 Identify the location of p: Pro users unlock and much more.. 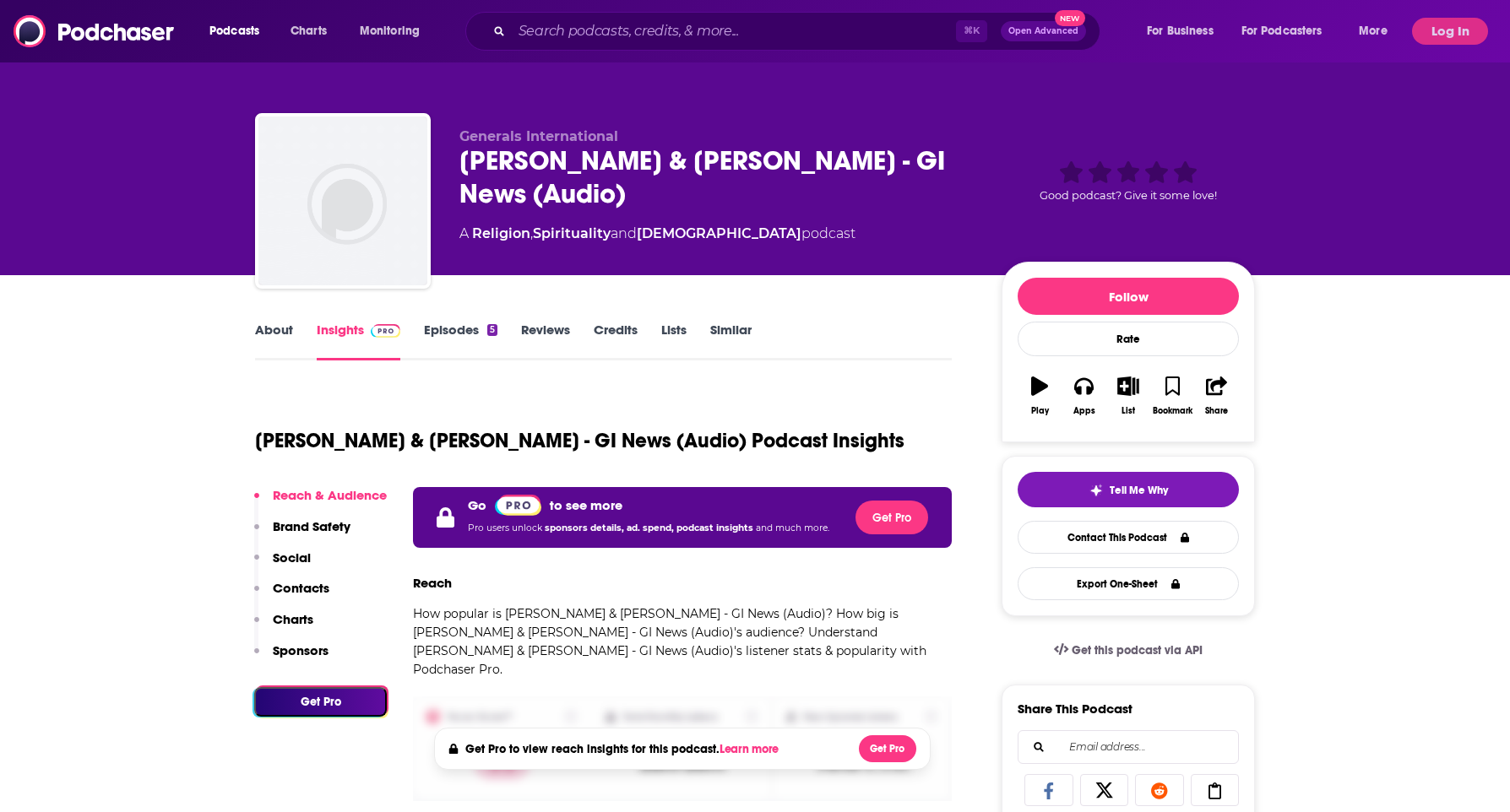
(648, 528).